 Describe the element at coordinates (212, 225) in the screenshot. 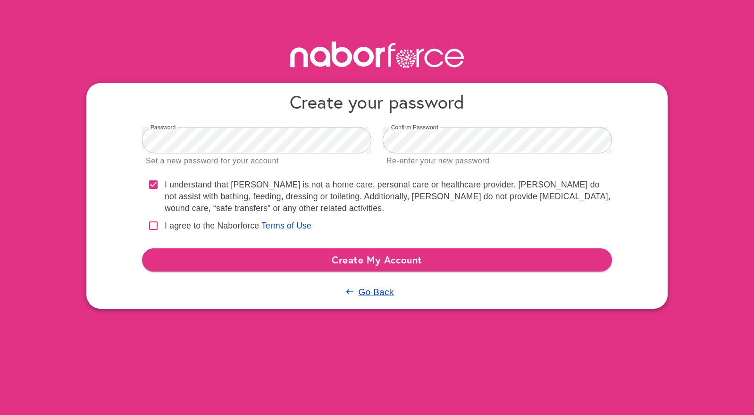

I see `label: I agree to the Naborforce` at that location.